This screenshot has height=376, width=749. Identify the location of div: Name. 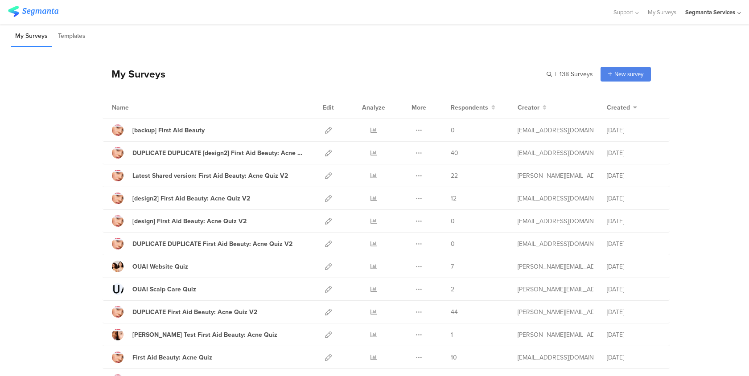
(139, 107).